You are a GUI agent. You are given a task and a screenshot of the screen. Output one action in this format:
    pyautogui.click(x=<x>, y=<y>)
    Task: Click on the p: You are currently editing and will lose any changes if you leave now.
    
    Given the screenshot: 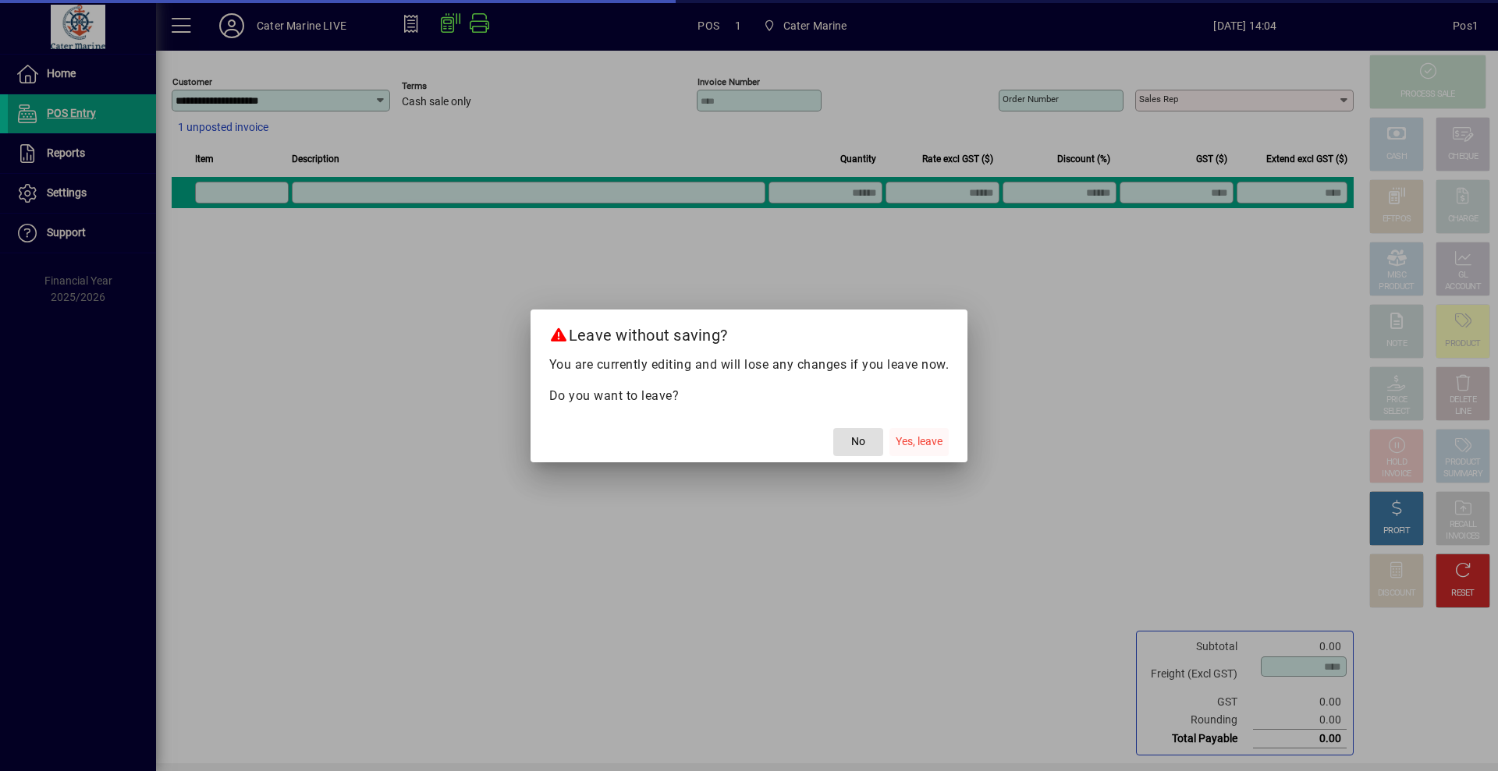 What is the action you would take?
    pyautogui.click(x=749, y=365)
    